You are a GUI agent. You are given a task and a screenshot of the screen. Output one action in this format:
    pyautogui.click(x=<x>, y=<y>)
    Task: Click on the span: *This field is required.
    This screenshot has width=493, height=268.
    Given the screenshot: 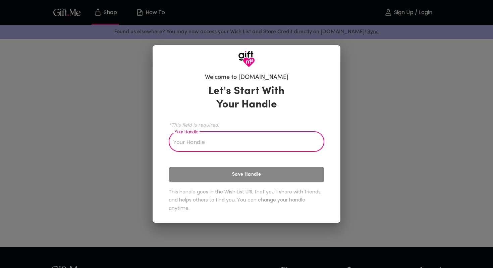 What is the action you would take?
    pyautogui.click(x=247, y=125)
    